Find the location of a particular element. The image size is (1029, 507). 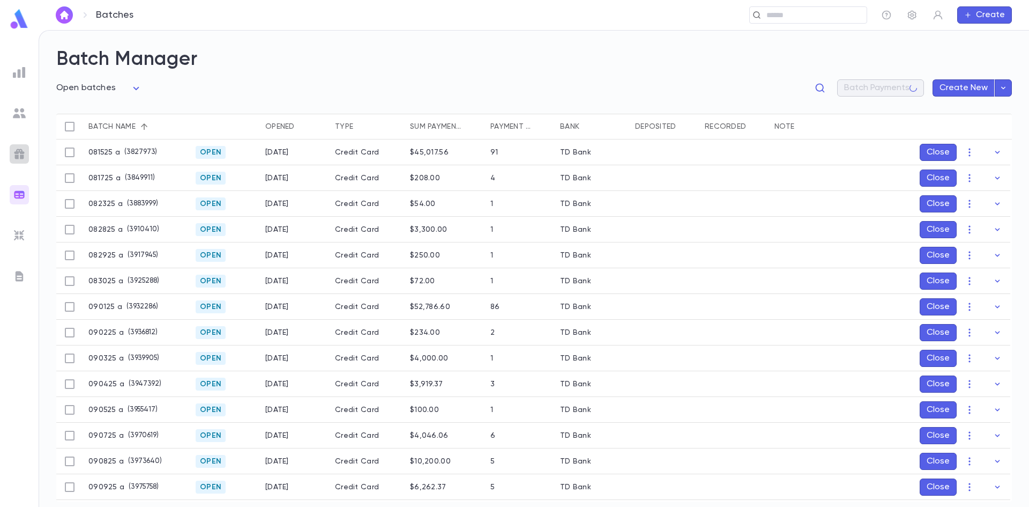

p: ( 3936812 ) is located at coordinates (140, 332).